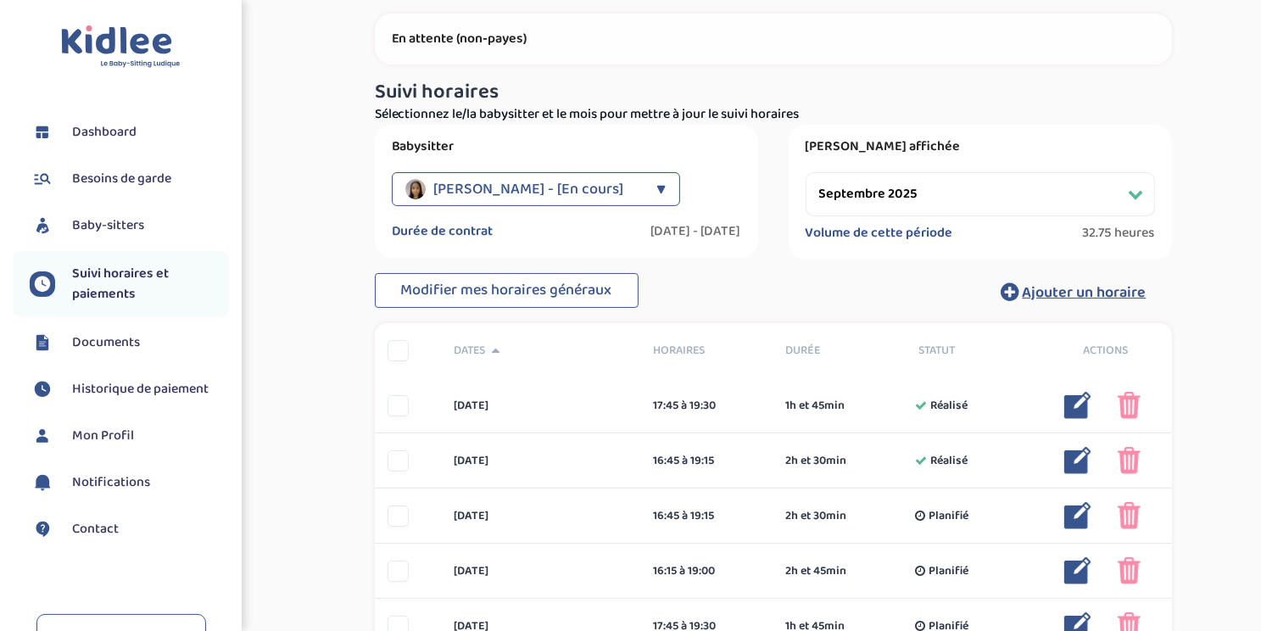  I want to click on img: avatar_lima-rosana_2022_10_07_18_44_09.png, so click(416, 189).